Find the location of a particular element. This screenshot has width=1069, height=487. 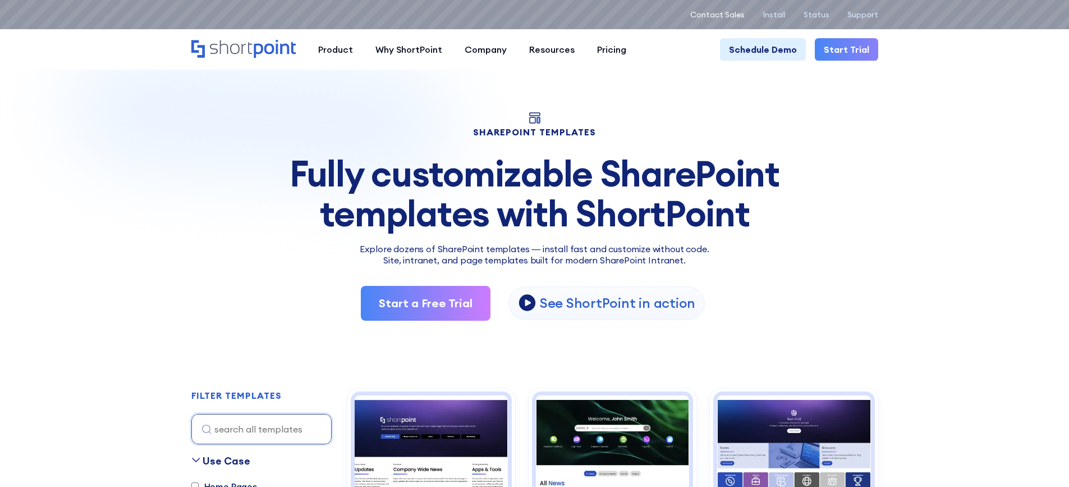

div: Resources is located at coordinates (552, 49).